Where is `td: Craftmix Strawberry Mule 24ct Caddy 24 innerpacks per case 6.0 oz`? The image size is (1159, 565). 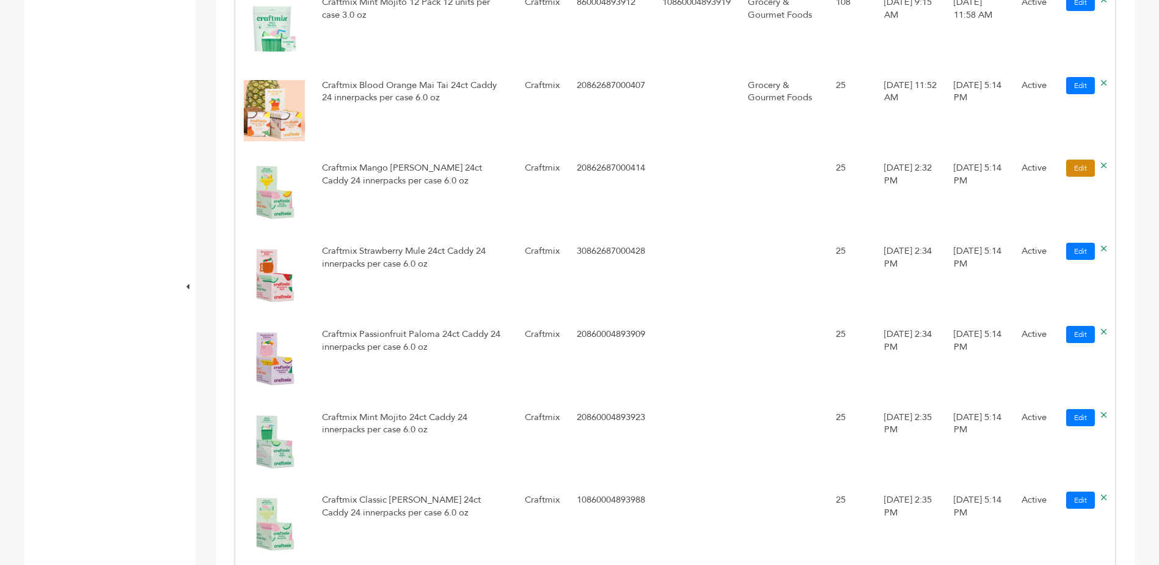 td: Craftmix Strawberry Mule 24ct Caddy 24 innerpacks per case 6.0 oz is located at coordinates (415, 278).